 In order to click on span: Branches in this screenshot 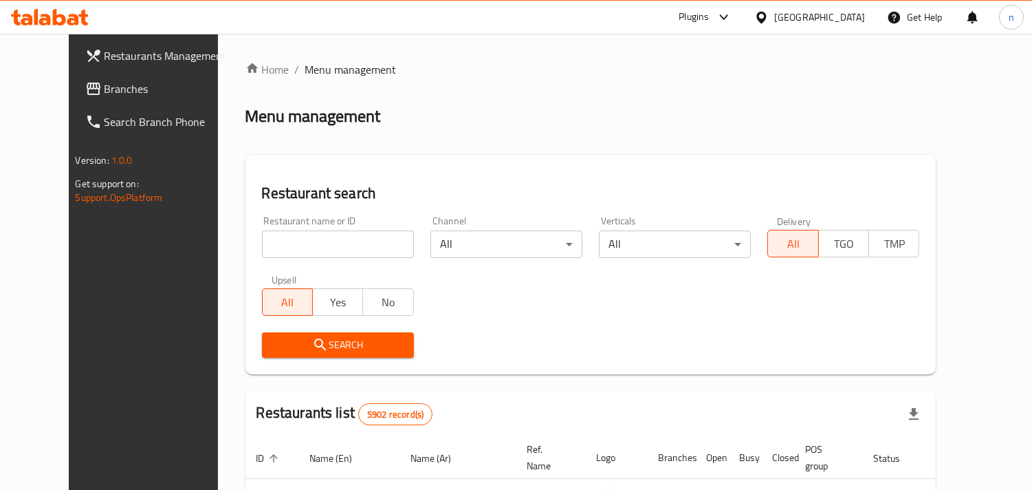, I will do `click(167, 89)`.